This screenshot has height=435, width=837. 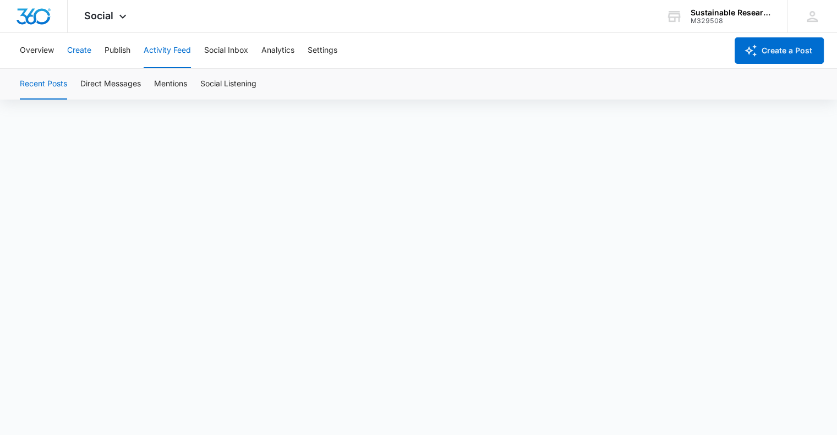 I want to click on span: Social, so click(x=98, y=15).